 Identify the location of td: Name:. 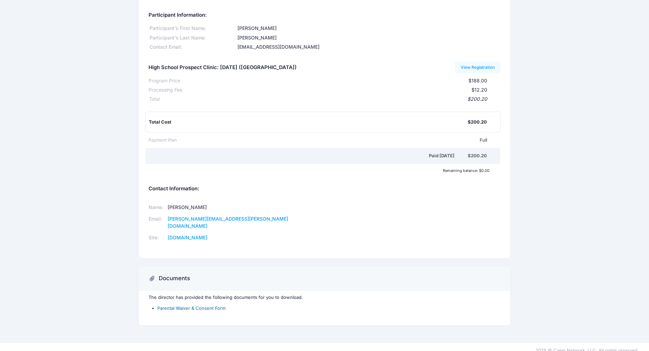
(157, 208).